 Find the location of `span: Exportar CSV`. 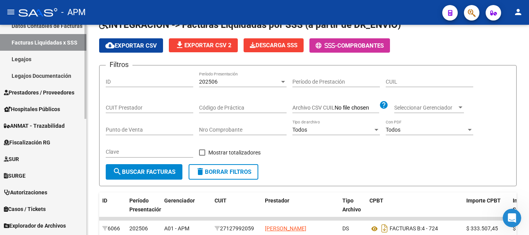

span: Exportar CSV is located at coordinates (131, 46).